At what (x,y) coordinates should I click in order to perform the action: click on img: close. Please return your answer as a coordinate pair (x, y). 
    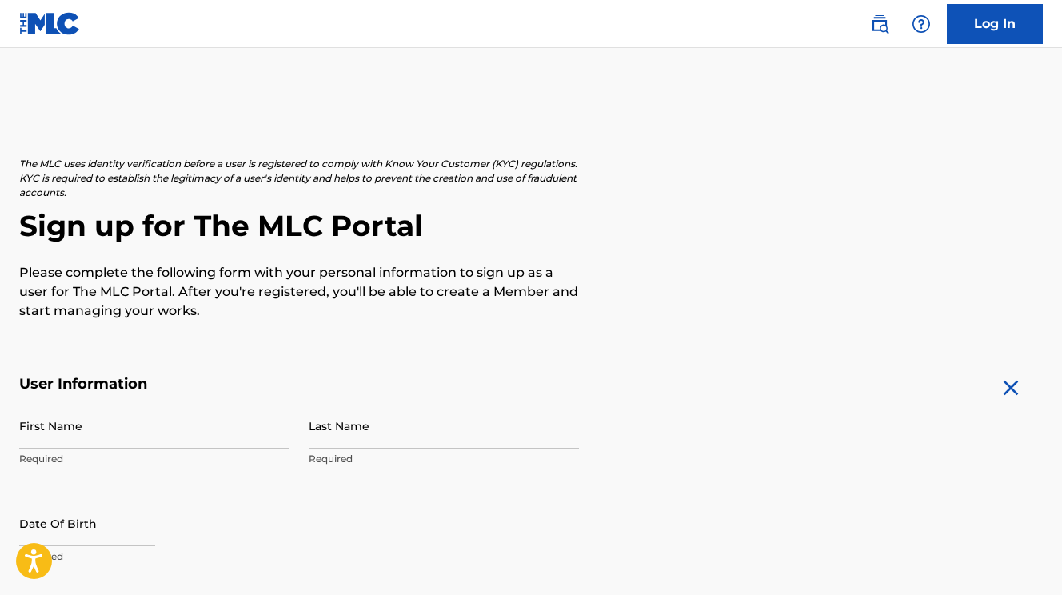
    Looking at the image, I should click on (1011, 388).